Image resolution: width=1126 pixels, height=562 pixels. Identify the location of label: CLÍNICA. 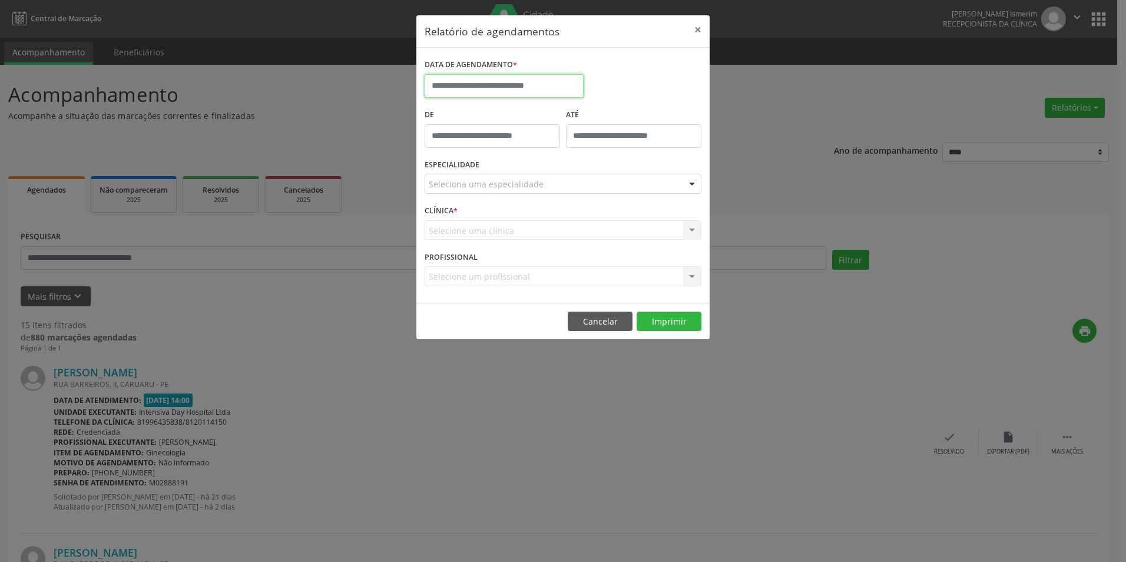
(441, 211).